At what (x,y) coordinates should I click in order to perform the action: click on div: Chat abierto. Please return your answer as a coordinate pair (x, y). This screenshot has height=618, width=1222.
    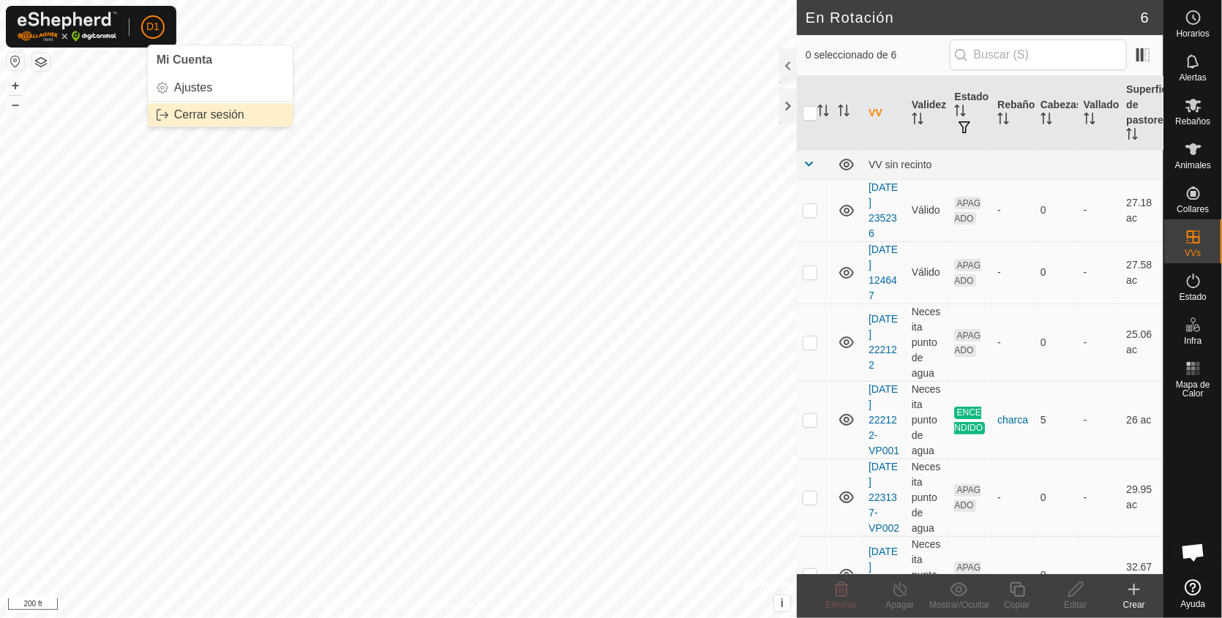
    Looking at the image, I should click on (1193, 552).